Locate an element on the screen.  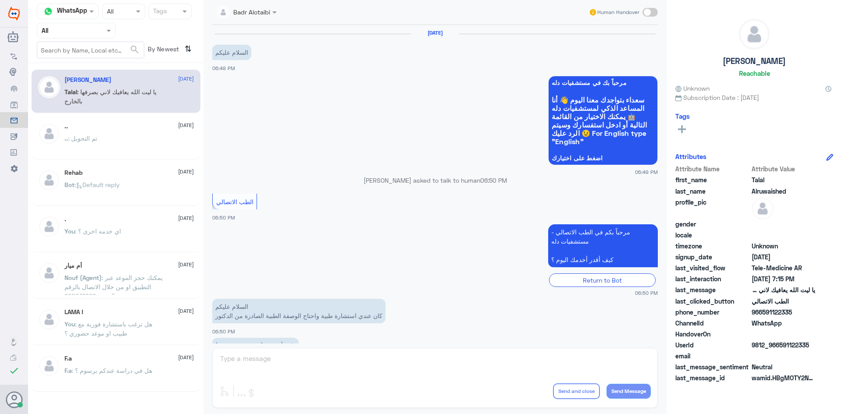
span: يا ليت الله يعافيك لاني بصرفها بالخارج is located at coordinates (783, 290).